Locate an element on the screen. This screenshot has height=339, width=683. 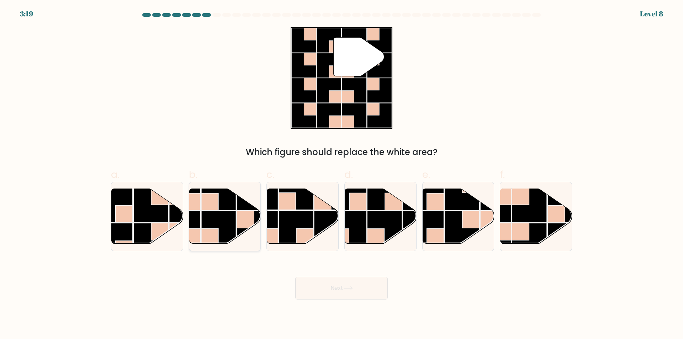
span: e. is located at coordinates (426, 174).